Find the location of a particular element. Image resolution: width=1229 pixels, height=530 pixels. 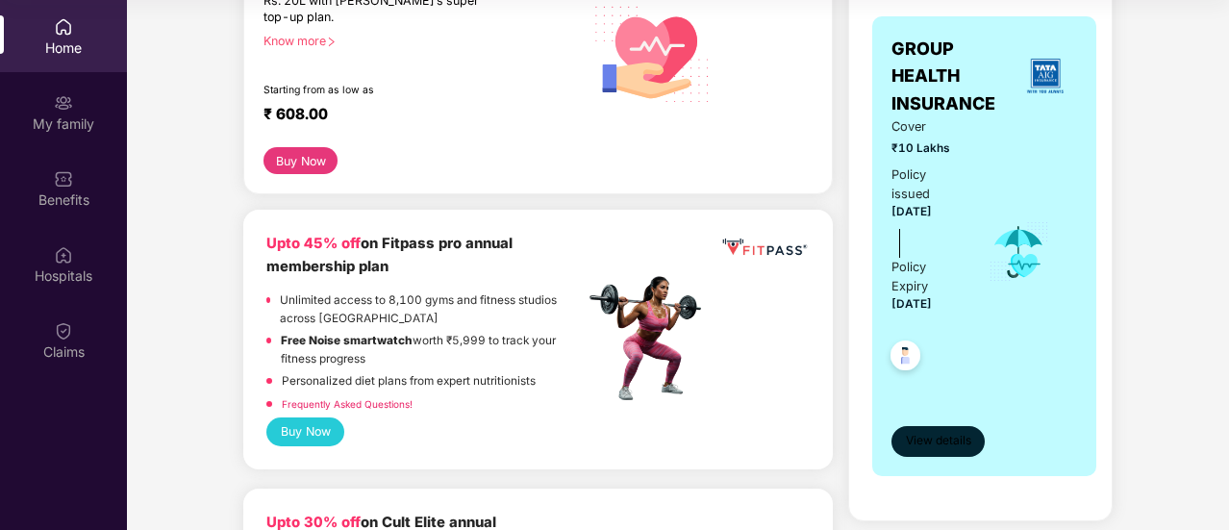

img: svg+xml;base64,PHN2ZyBpZD0iQ2xhaW0iIHhtbG5zPSJodHRwOi8vd3d3LnczLm9yZy8yMDAwL3N2ZyIgd2lkdGg9IjIwIi... is located at coordinates (63, 331).